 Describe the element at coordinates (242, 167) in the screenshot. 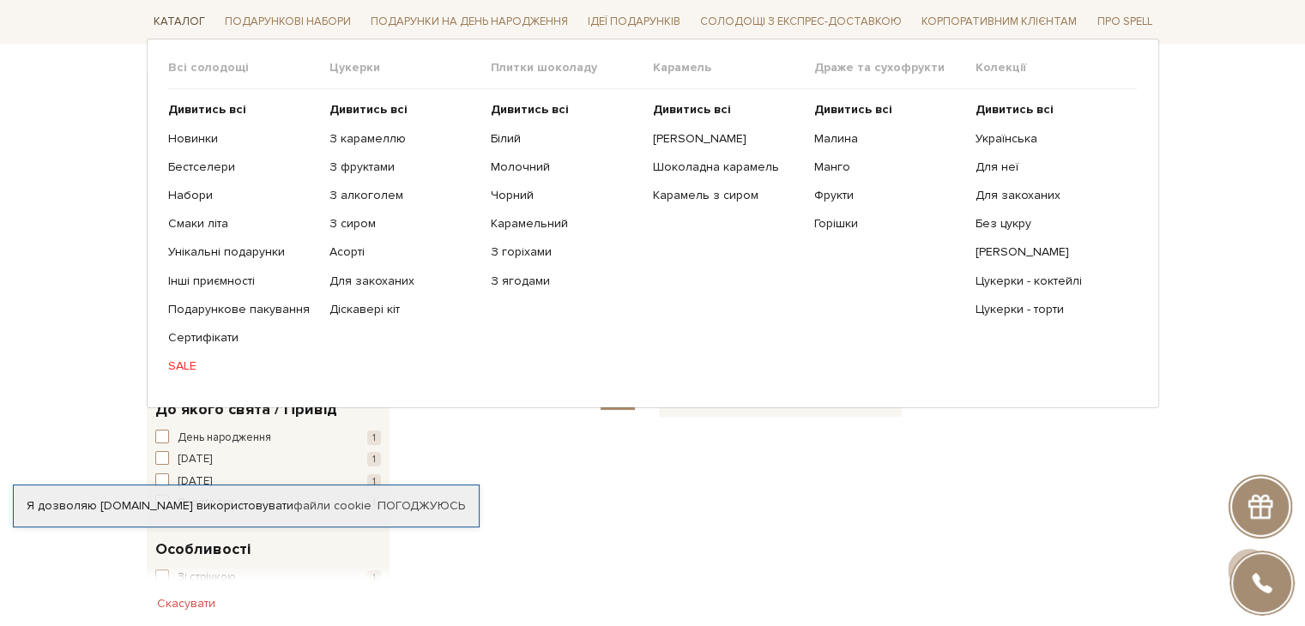

I see `a: Бестселери` at that location.